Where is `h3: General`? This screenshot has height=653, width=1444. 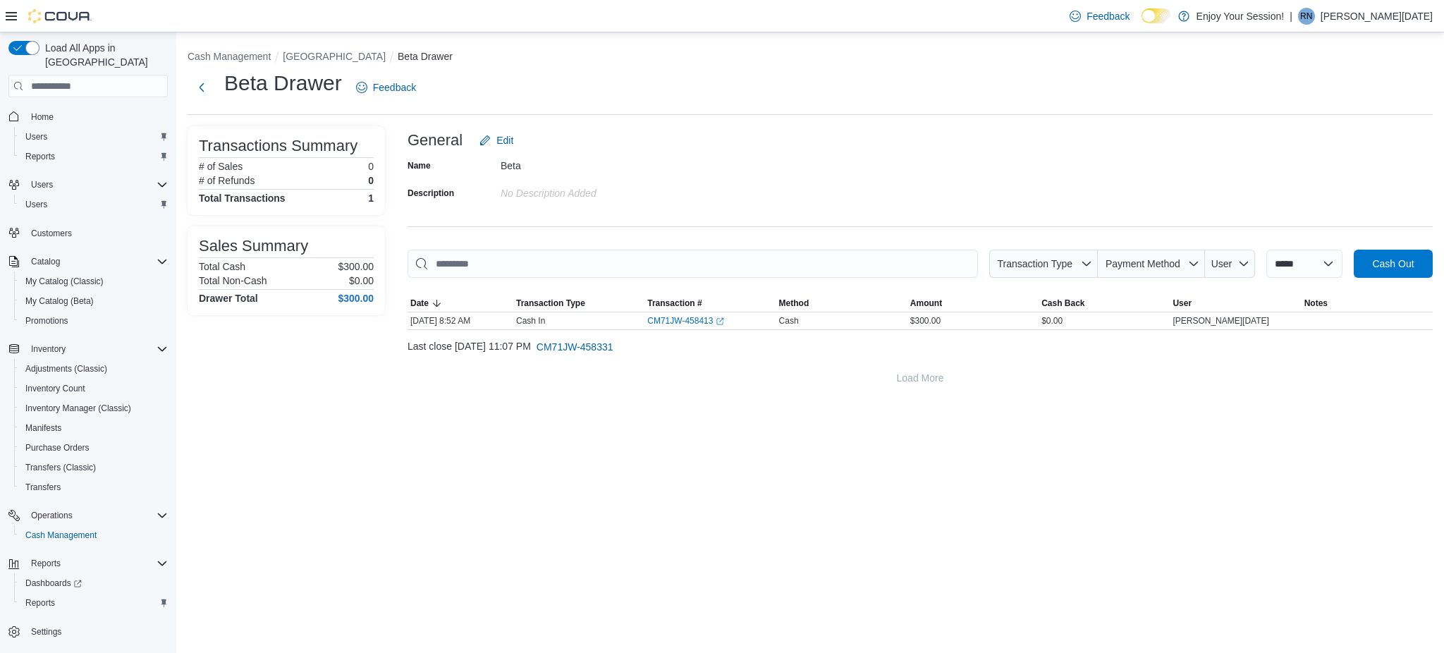 h3: General is located at coordinates (435, 140).